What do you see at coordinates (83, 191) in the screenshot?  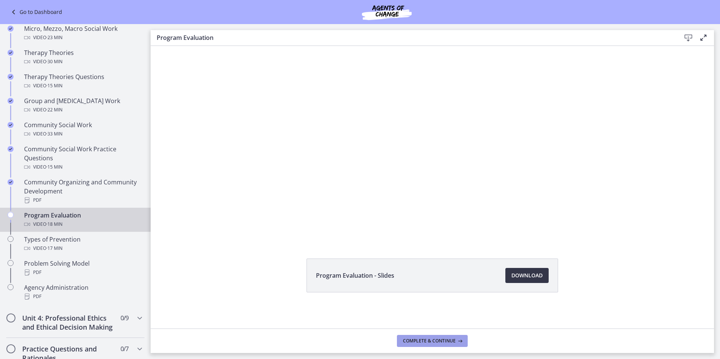 I see `div: Community Organizing and Community Development` at bounding box center [83, 191].